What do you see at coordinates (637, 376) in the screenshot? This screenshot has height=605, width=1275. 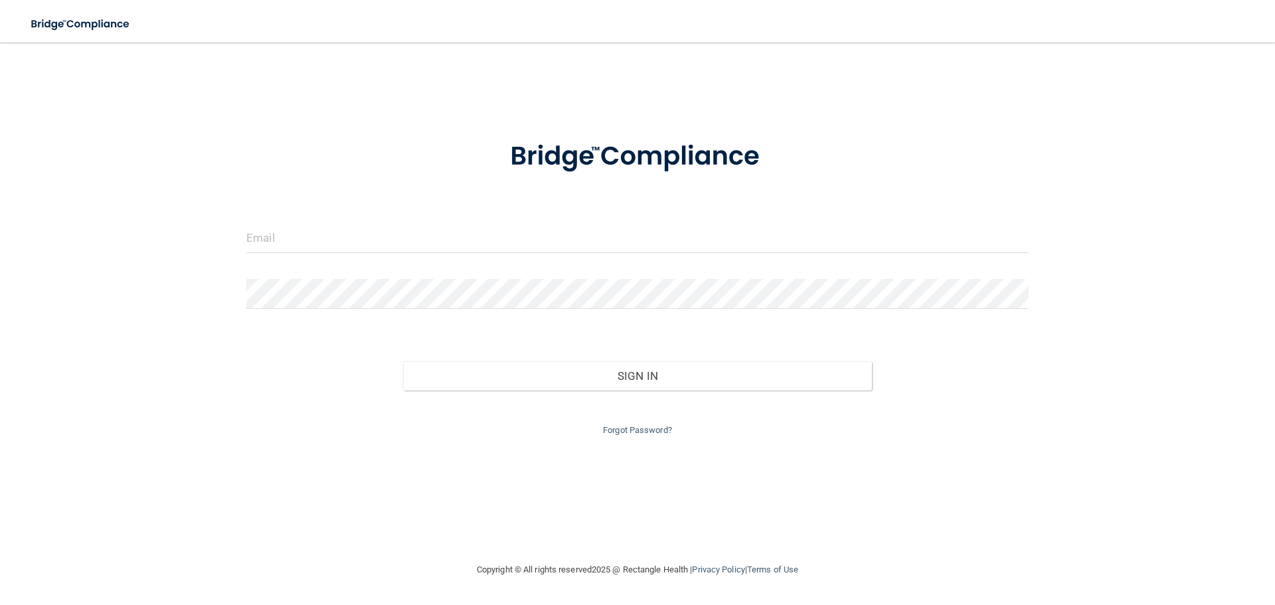 I see `button: Sign In` at bounding box center [637, 376].